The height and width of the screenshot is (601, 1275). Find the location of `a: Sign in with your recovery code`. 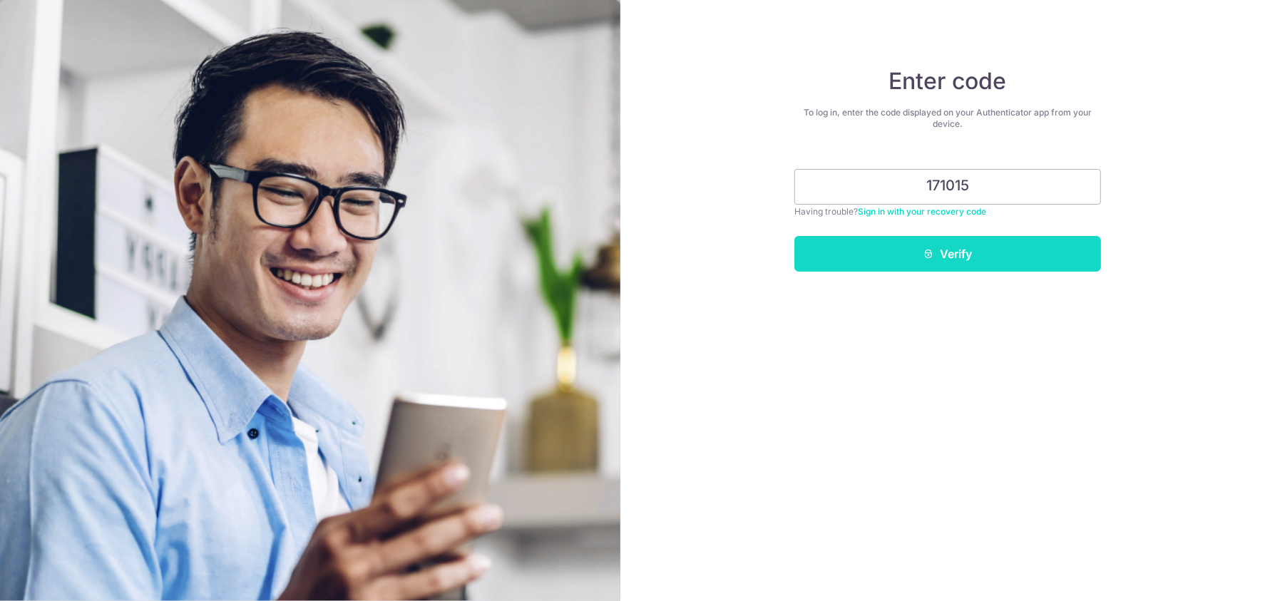

a: Sign in with your recovery code is located at coordinates (922, 211).